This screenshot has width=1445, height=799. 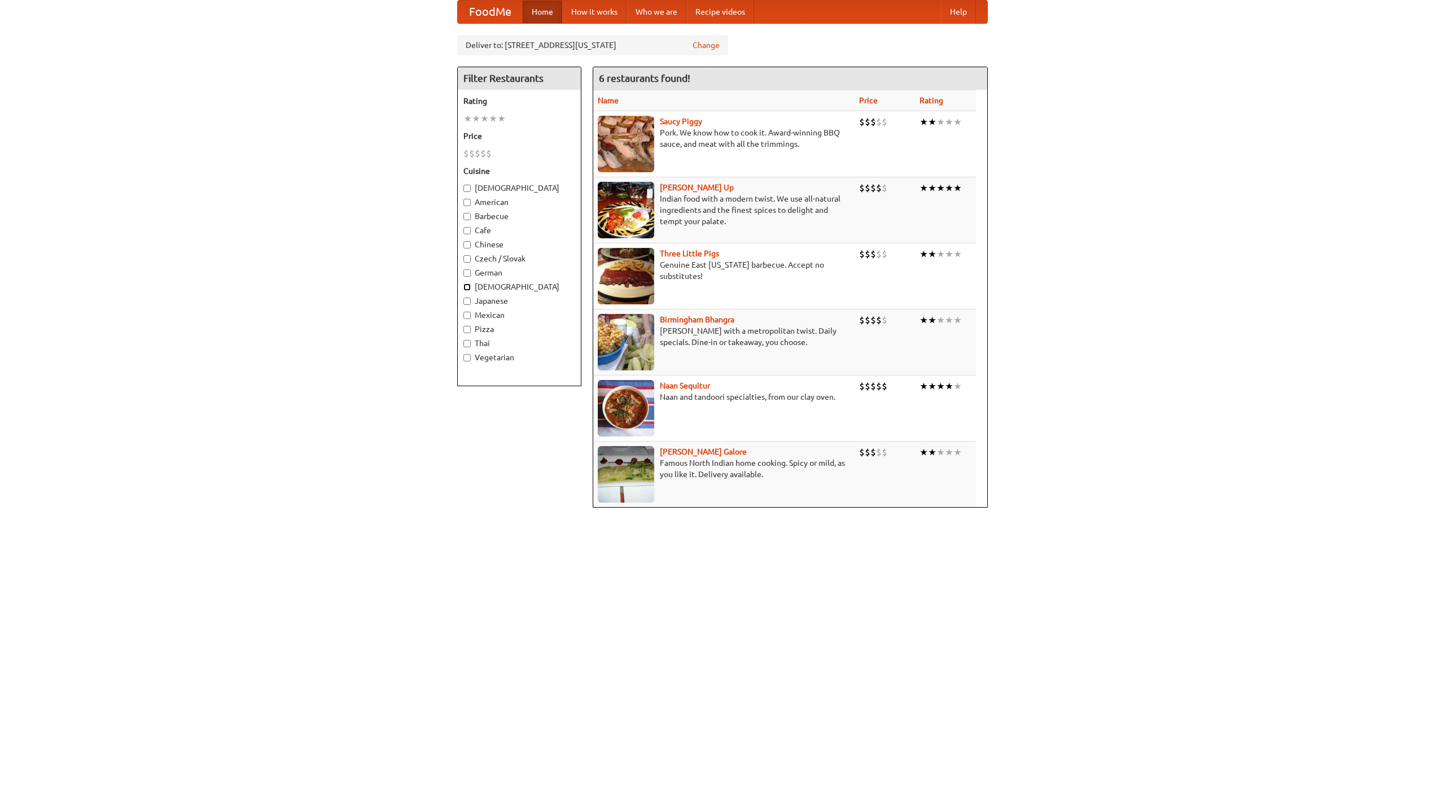 What do you see at coordinates (689, 253) in the screenshot?
I see `a: Three Little Pigs` at bounding box center [689, 253].